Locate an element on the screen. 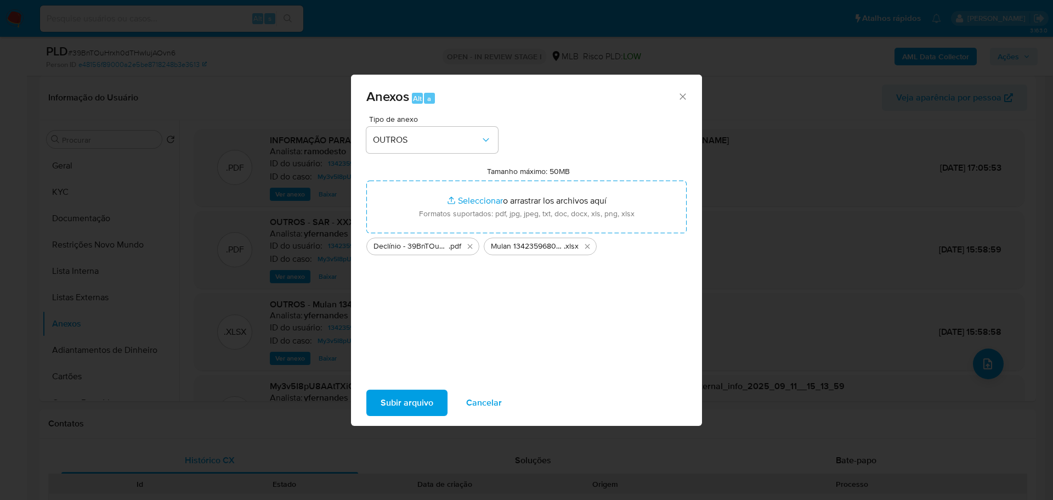 The height and width of the screenshot is (500, 1053). button: Subir arquivo is located at coordinates (407, 403).